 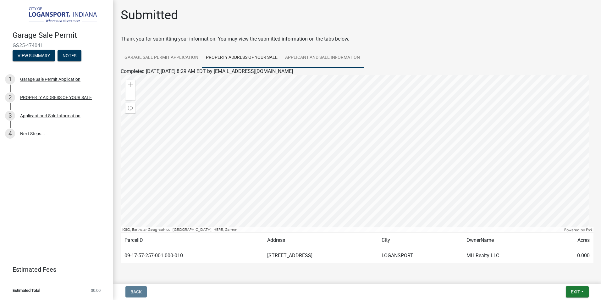 What do you see at coordinates (131, 85) in the screenshot?
I see `div: Zoom in` at bounding box center [131, 85].